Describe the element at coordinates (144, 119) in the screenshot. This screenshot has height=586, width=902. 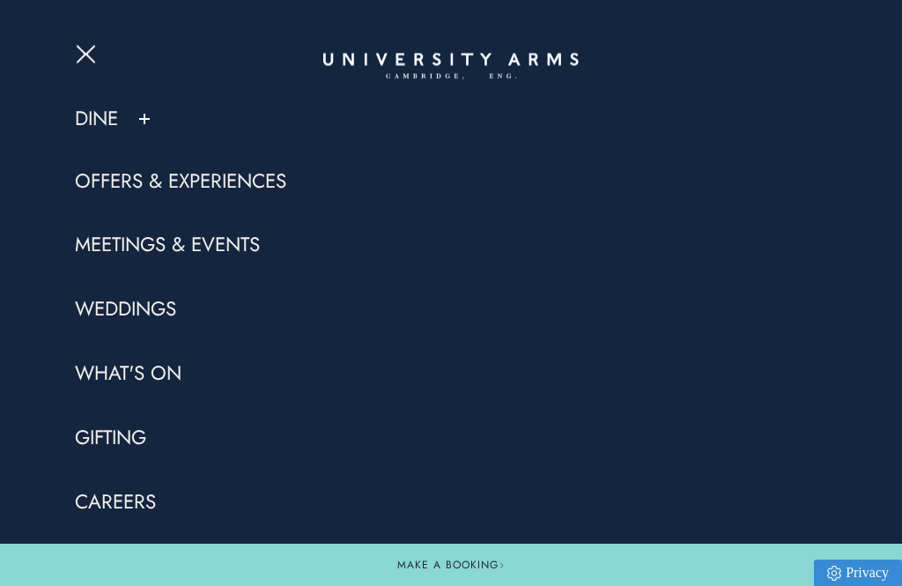
I see `button: Show/Hide Child Menu` at that location.